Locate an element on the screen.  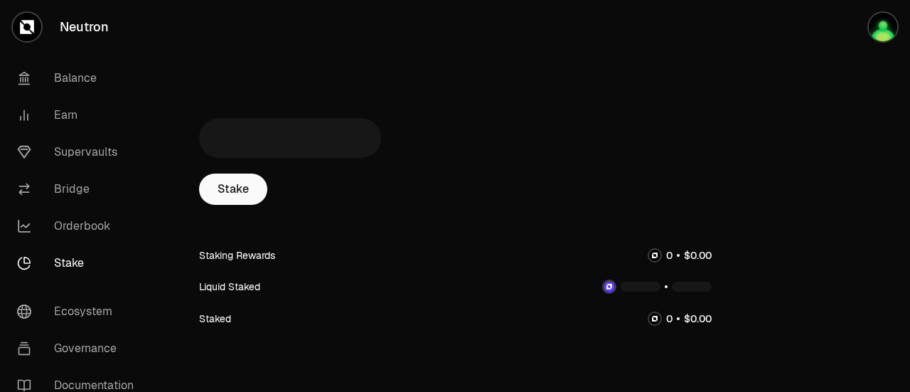
div: Liquid Staked is located at coordinates (230, 286).